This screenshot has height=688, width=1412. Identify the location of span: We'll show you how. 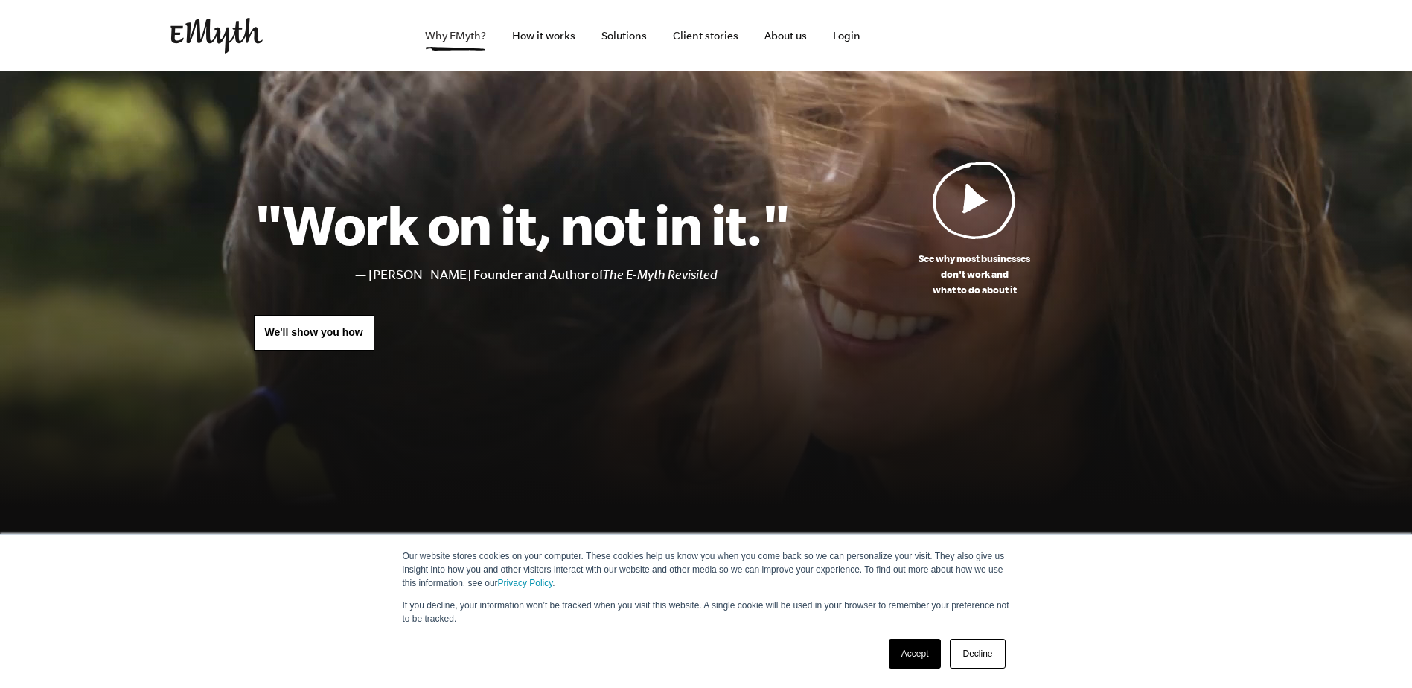
(314, 332).